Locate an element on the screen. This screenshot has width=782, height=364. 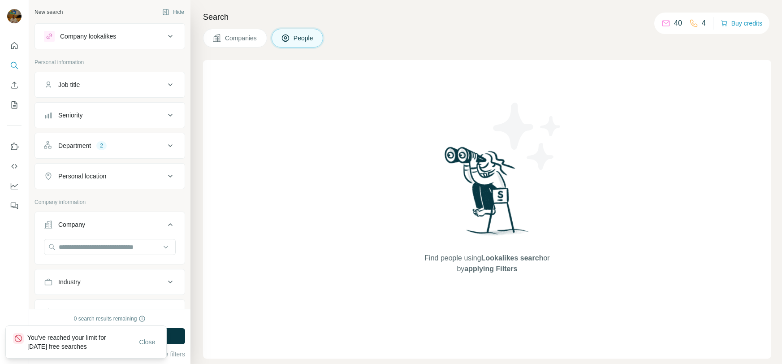
button: Search is located at coordinates (14, 65).